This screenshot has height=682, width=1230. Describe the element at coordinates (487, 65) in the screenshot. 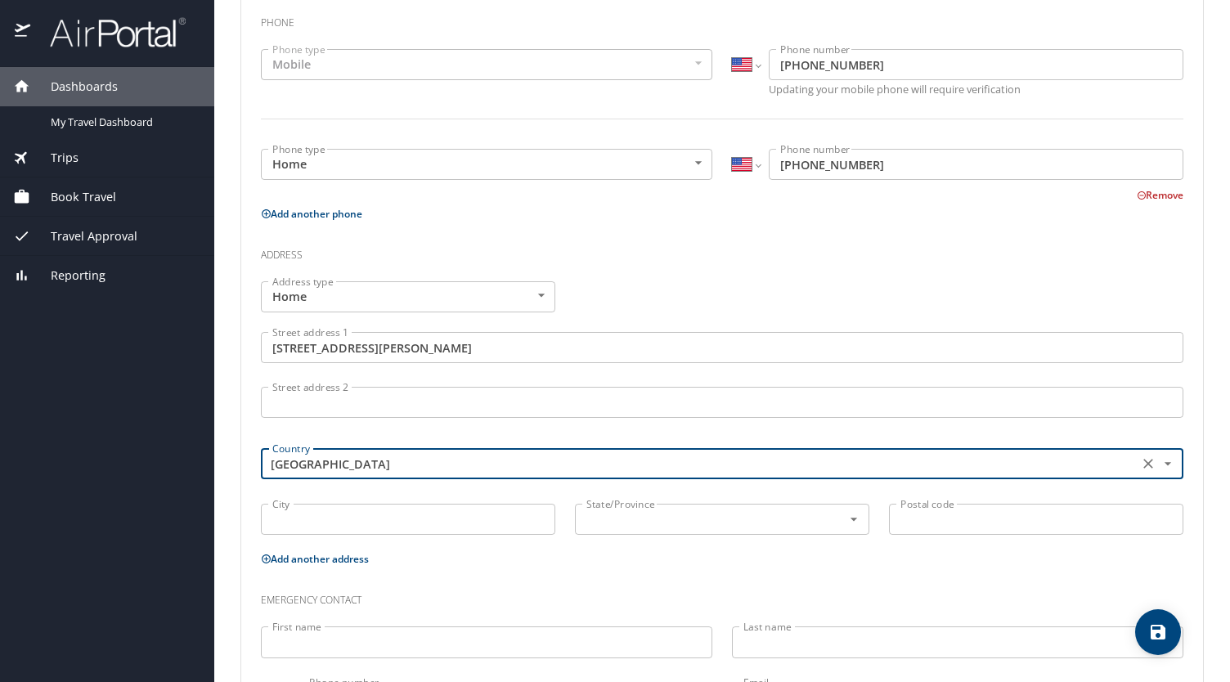

I see `div: Mobile` at that location.